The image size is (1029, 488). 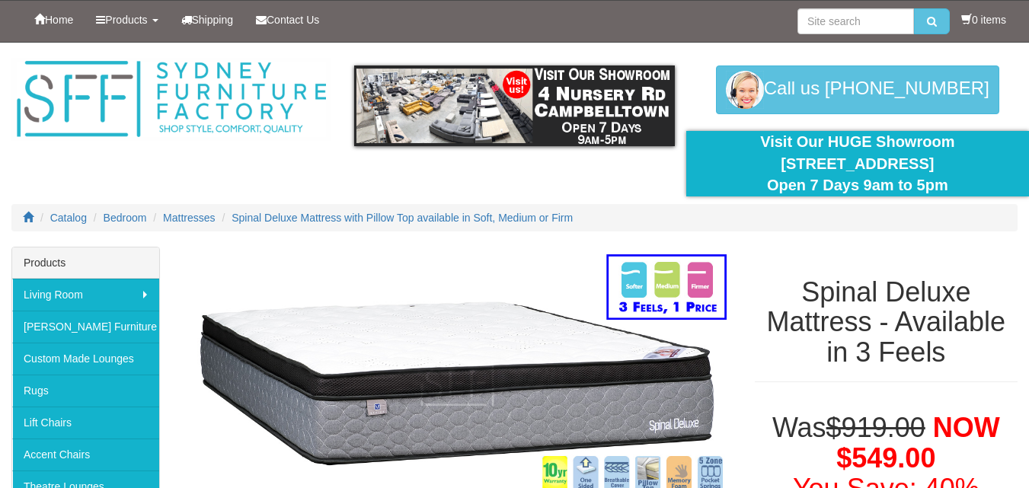 I want to click on a: Bedroom, so click(x=125, y=218).